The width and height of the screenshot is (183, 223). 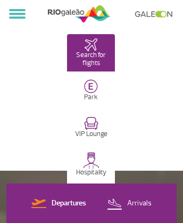 I want to click on p: Search for flights, so click(x=91, y=59).